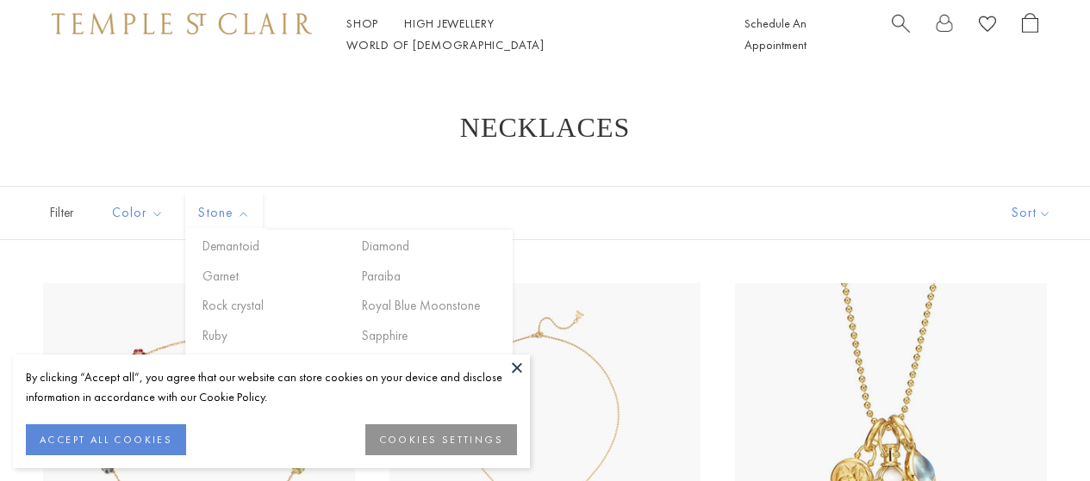  I want to click on button: COOKIES SETTINGS, so click(441, 440).